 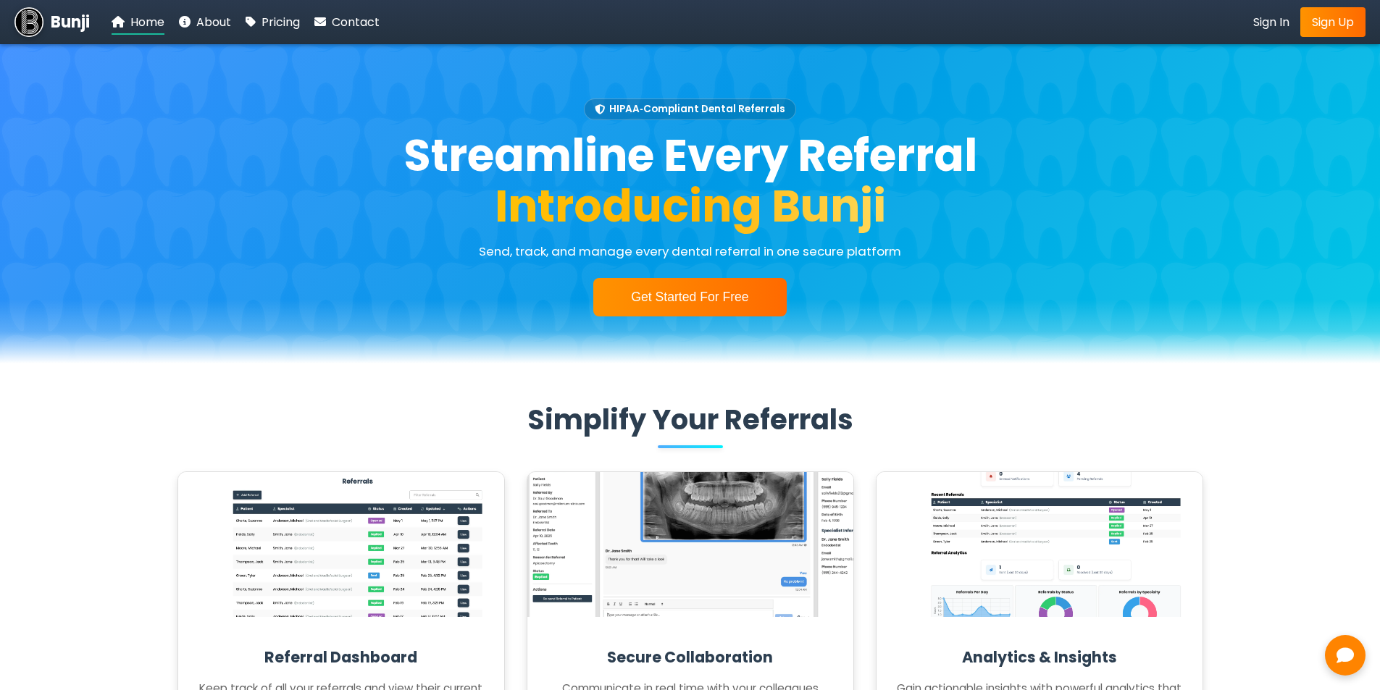 I want to click on h3: Secure Collaboration, so click(x=690, y=657).